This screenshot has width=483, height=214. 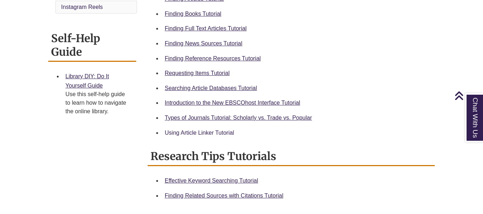 I want to click on h2: Research Tips Tutorials, so click(x=291, y=157).